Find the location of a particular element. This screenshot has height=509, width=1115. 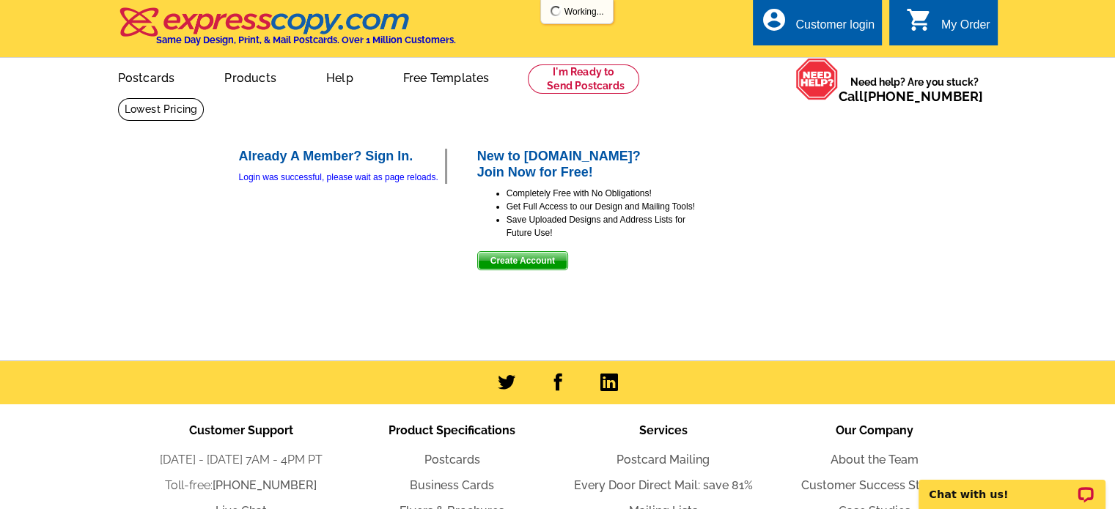

a: Products is located at coordinates (250, 76).